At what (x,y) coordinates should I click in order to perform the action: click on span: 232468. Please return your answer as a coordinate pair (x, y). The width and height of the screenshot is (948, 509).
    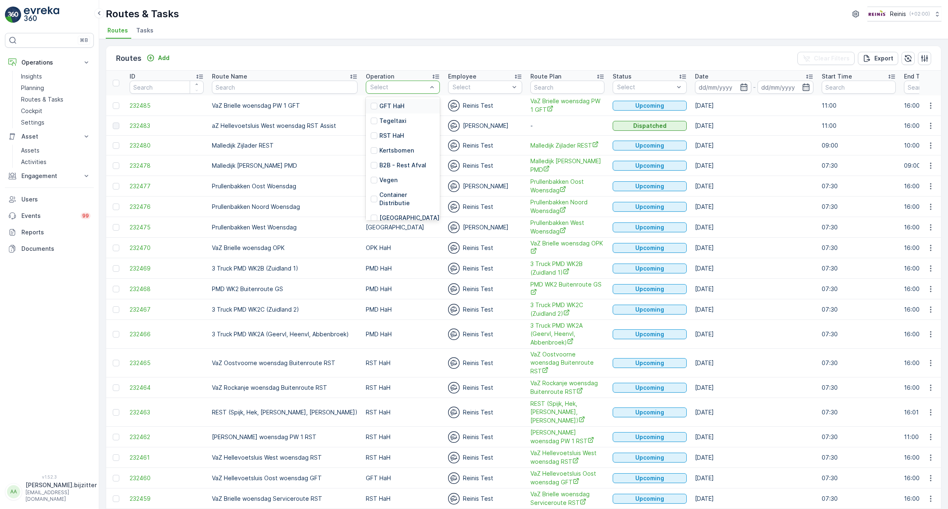
    Looking at the image, I should click on (167, 289).